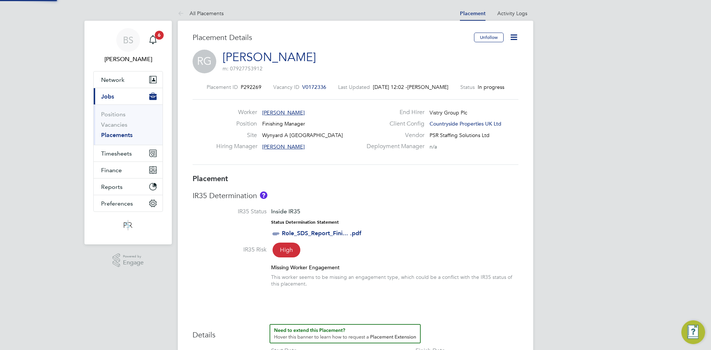 Image resolution: width=711 pixels, height=350 pixels. Describe the element at coordinates (210, 178) in the screenshot. I see `b: Placement` at that location.